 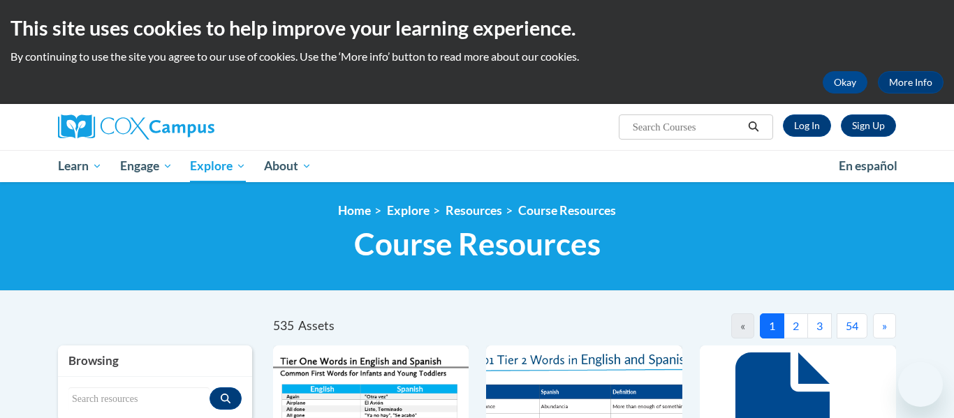 I want to click on a: Log In, so click(x=807, y=126).